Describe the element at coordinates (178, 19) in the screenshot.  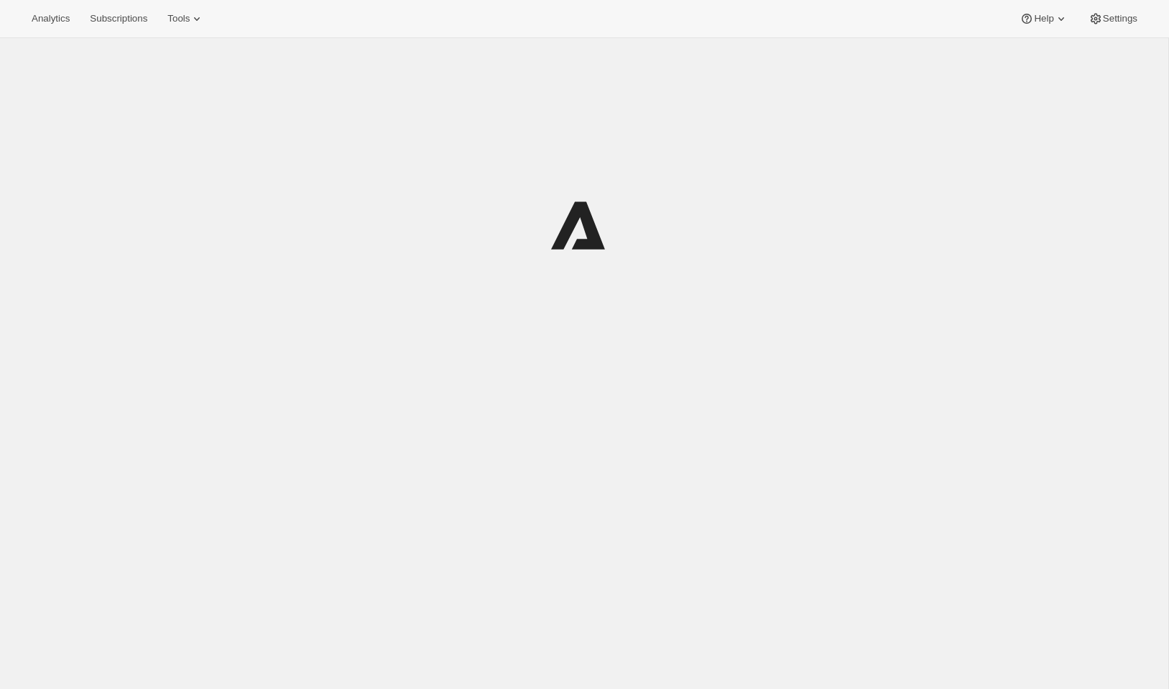
I see `span: Tools` at that location.